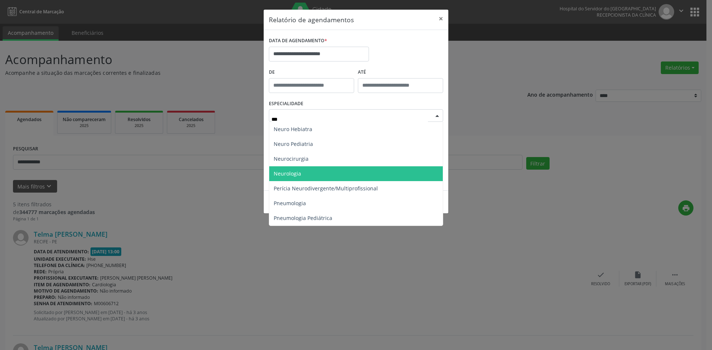 The height and width of the screenshot is (350, 712). I want to click on label: ESPECIALIDADE, so click(286, 104).